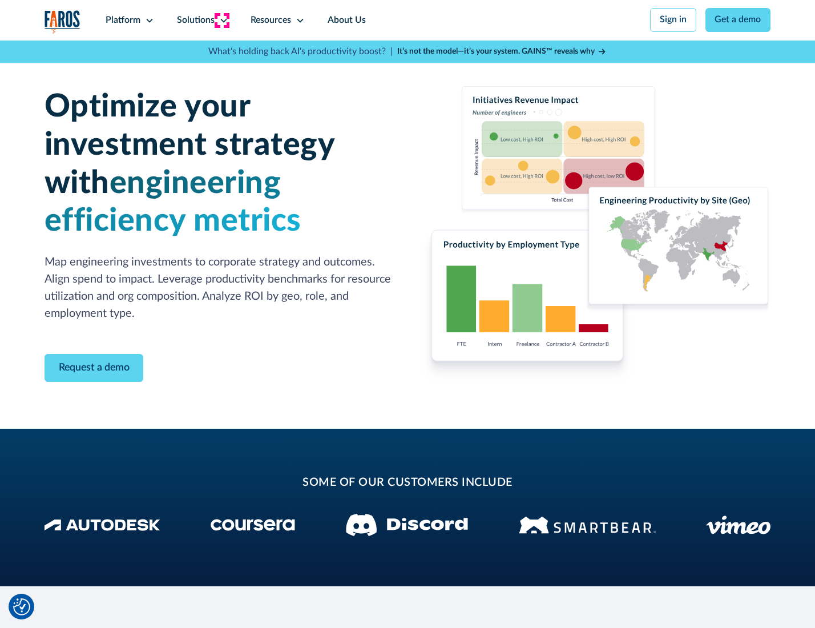 This screenshot has height=628, width=815. What do you see at coordinates (219, 288) in the screenshot?
I see `p: Map engineering investments to corporate strategy and outcomes. Align spend to impact. Leverage p...` at bounding box center [219, 288].